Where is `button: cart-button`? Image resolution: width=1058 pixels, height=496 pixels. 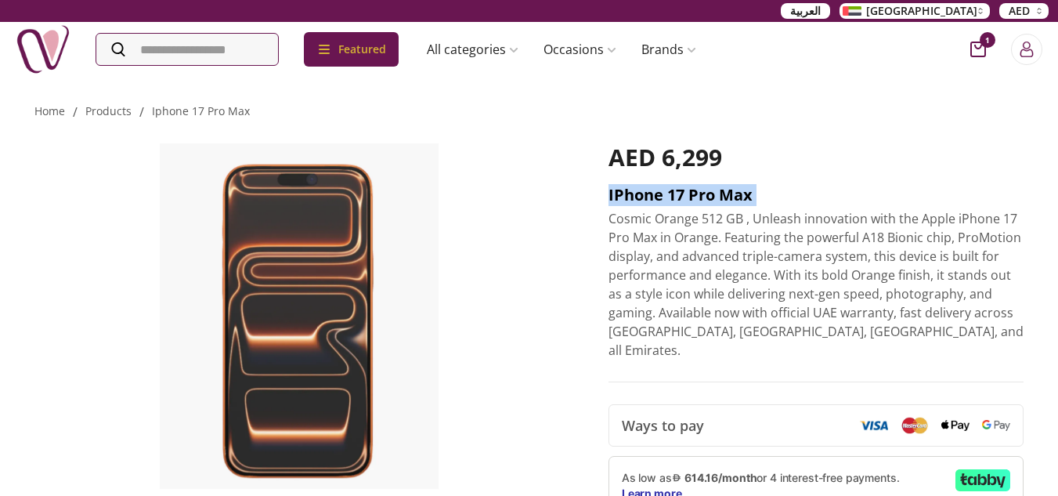 button: cart-button is located at coordinates (978, 49).